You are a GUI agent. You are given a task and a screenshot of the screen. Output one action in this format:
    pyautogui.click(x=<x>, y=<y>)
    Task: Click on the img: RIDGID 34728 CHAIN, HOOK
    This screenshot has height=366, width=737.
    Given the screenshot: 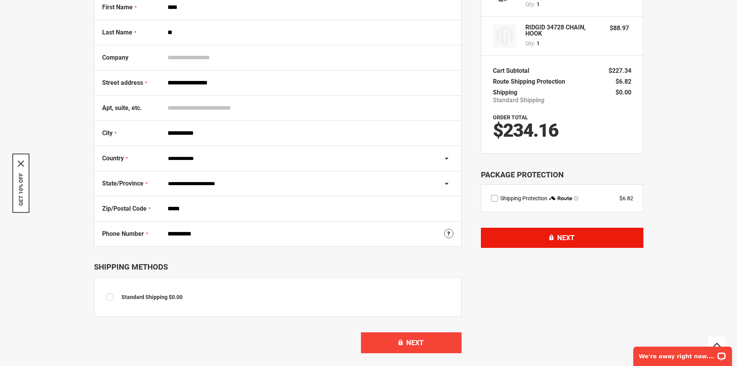 What is the action you would take?
    pyautogui.click(x=505, y=36)
    